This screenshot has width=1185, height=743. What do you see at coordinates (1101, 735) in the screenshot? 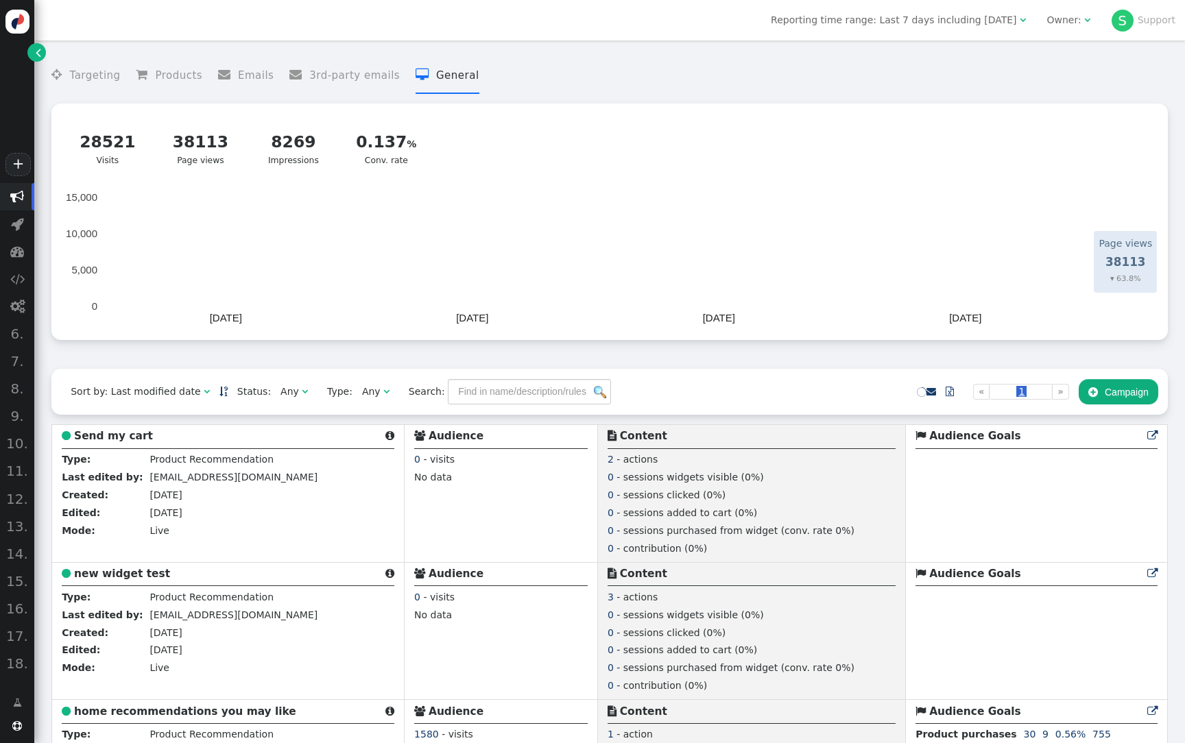
I see `span: 755` at bounding box center [1101, 735].